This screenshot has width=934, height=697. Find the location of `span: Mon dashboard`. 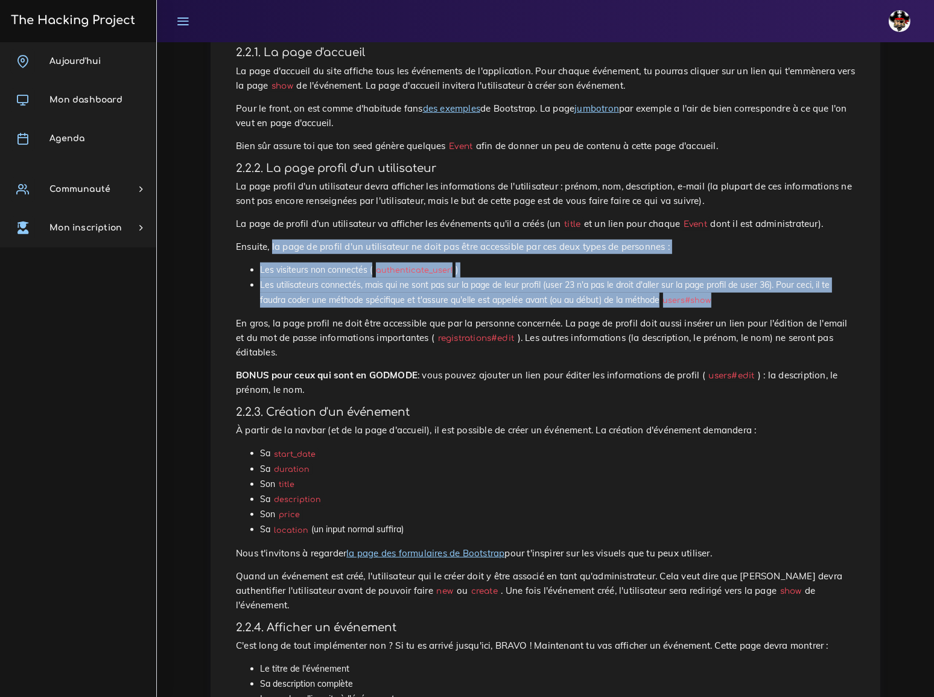

span: Mon dashboard is located at coordinates (86, 100).